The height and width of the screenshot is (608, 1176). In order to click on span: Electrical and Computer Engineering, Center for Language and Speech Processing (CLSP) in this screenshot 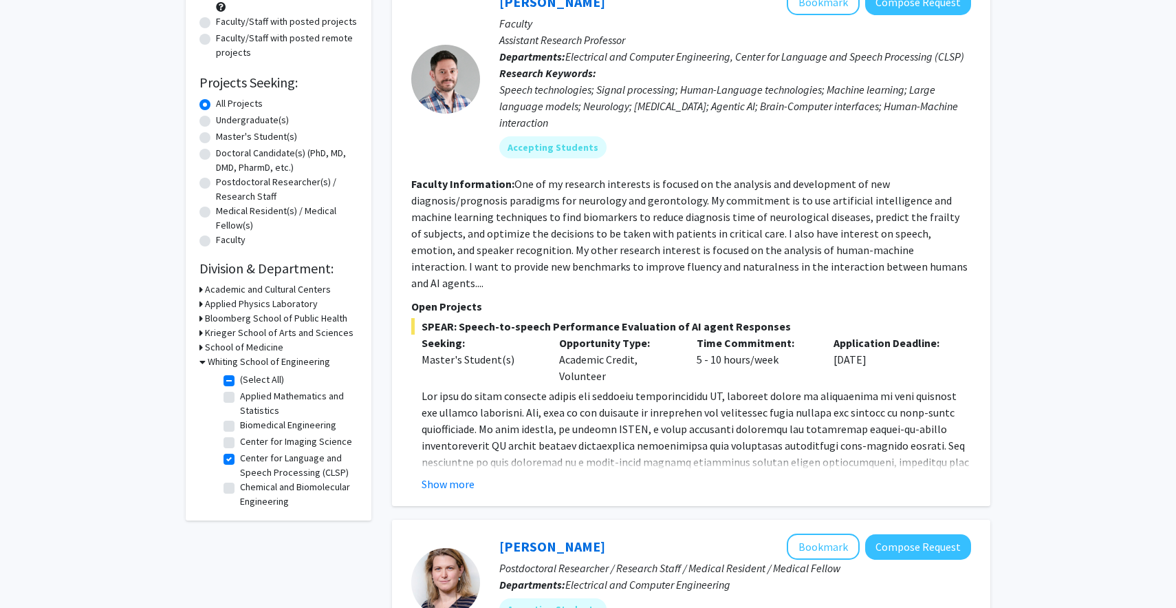, I will do `click(765, 56)`.